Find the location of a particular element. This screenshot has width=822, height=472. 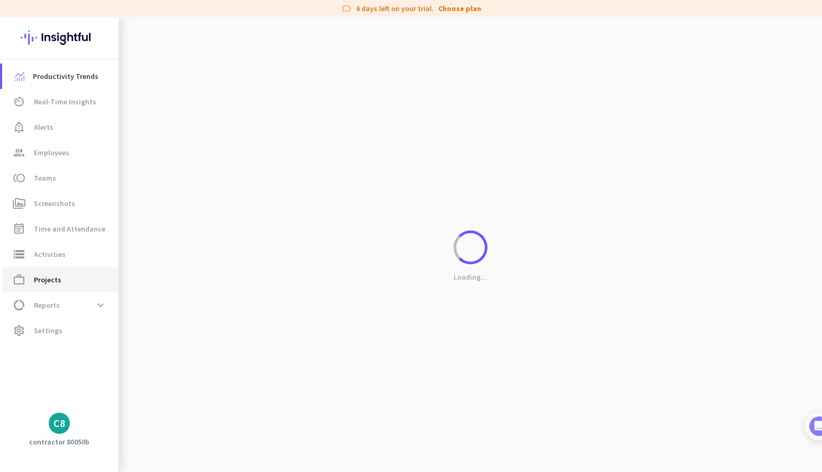

a: tollTeams is located at coordinates (60, 178).